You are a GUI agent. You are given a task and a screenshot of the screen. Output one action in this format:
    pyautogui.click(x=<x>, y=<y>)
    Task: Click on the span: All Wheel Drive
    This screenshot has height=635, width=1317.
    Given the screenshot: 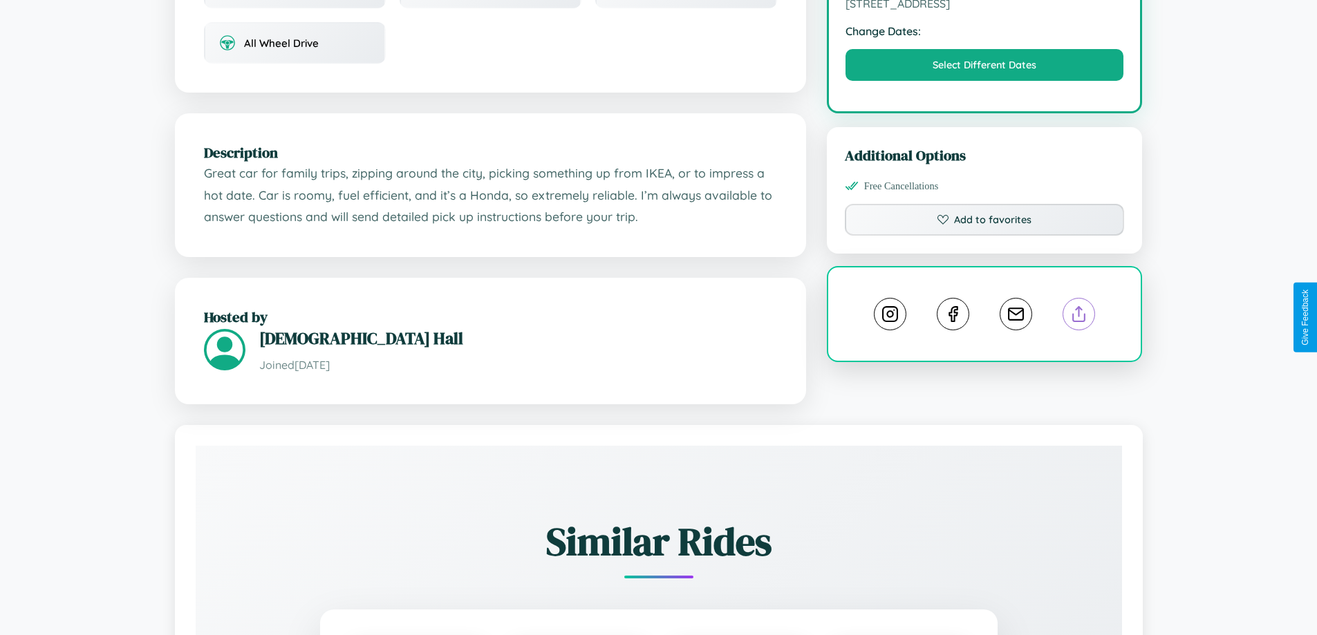 What is the action you would take?
    pyautogui.click(x=281, y=43)
    